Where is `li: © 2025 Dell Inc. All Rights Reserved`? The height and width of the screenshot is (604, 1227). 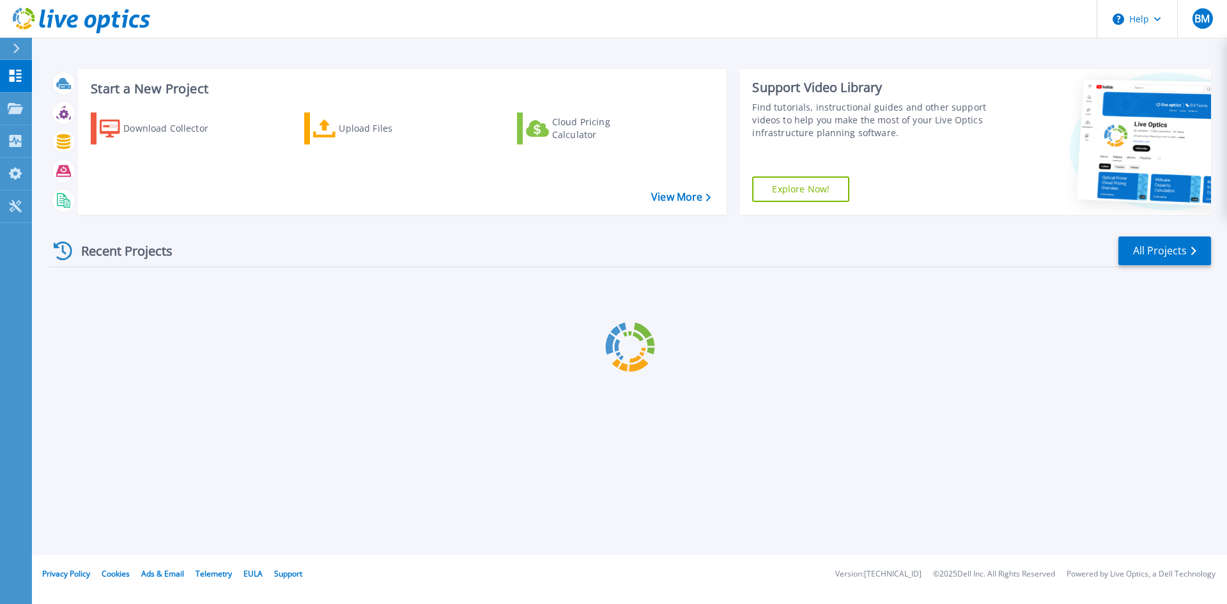
li: © 2025 Dell Inc. All Rights Reserved is located at coordinates (994, 574).